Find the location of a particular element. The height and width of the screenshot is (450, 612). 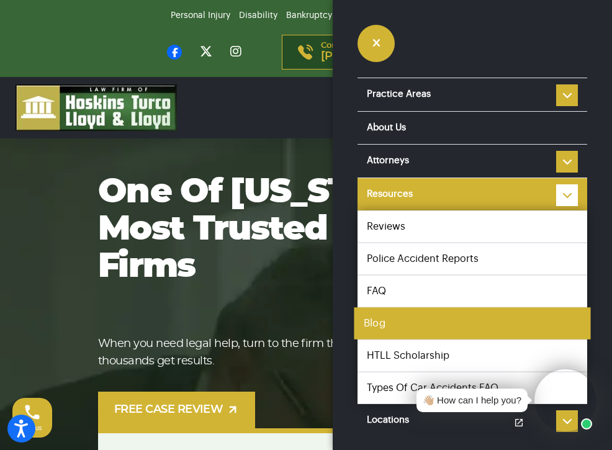

a: Disability is located at coordinates (258, 16).